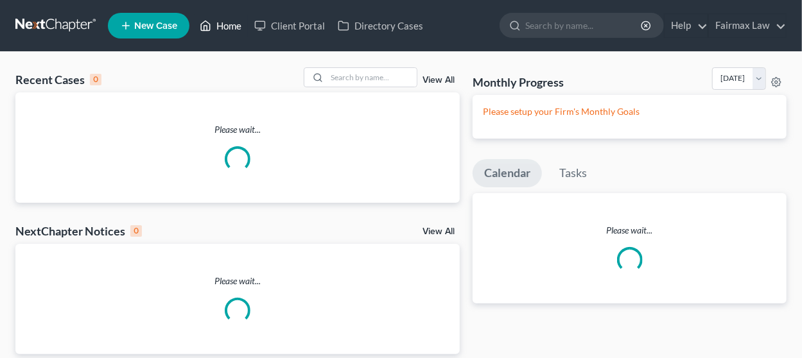 This screenshot has width=802, height=358. What do you see at coordinates (155, 26) in the screenshot?
I see `span: New Case` at bounding box center [155, 26].